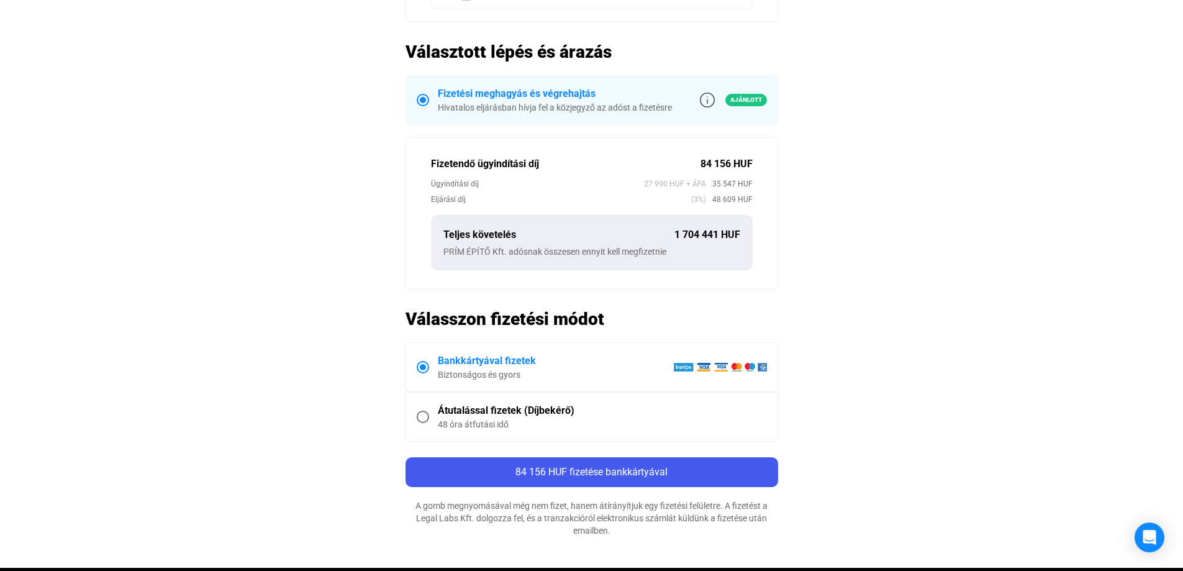  Describe the element at coordinates (592, 319) in the screenshot. I see `h2: Válasszon fizetési módot` at that location.